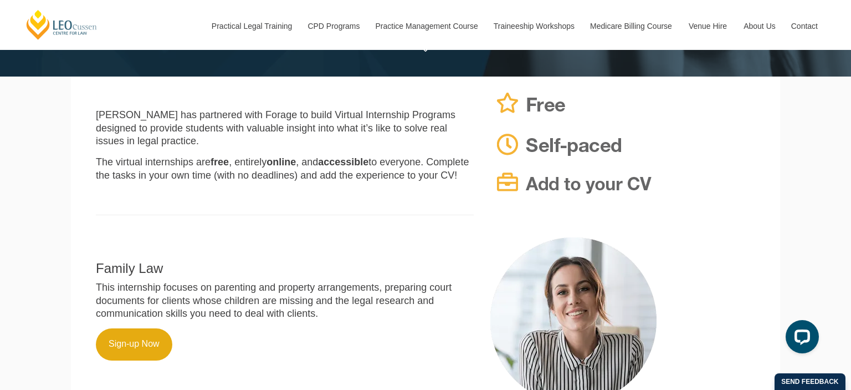 The image size is (851, 390). Describe the element at coordinates (252, 26) in the screenshot. I see `a: Practical Legal Training` at that location.